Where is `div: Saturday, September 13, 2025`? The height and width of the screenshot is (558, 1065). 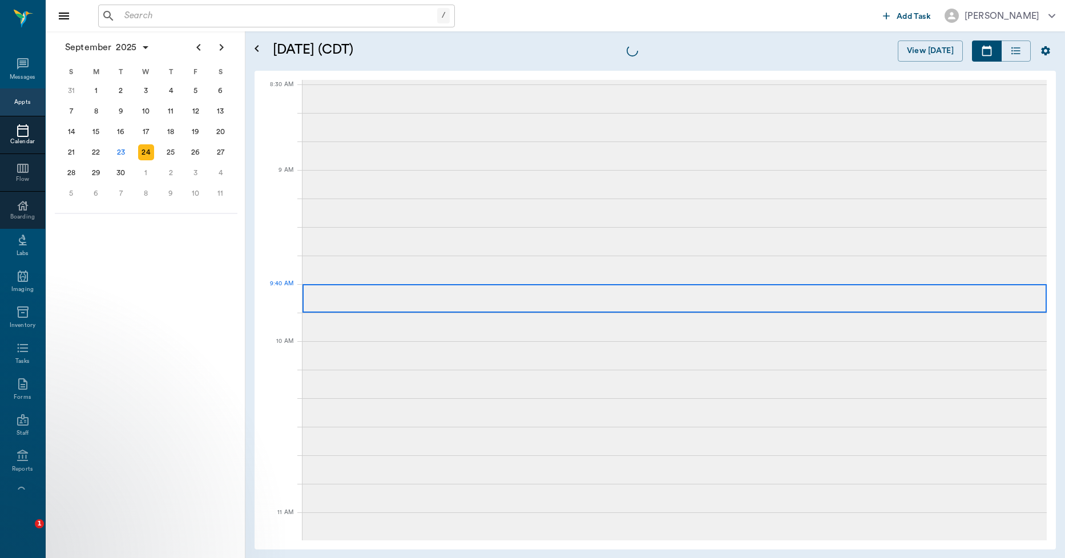 div: Saturday, September 13, 2025 is located at coordinates (220, 111).